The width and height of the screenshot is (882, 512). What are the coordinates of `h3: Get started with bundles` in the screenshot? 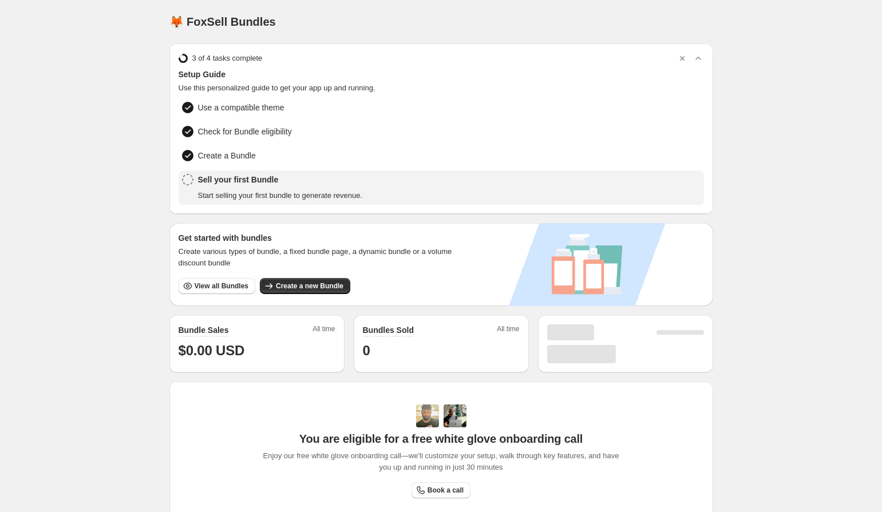 It's located at (320, 238).